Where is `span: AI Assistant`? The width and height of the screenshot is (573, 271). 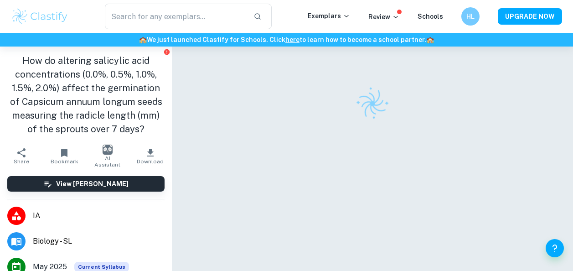
span: AI Assistant is located at coordinates (108, 161).